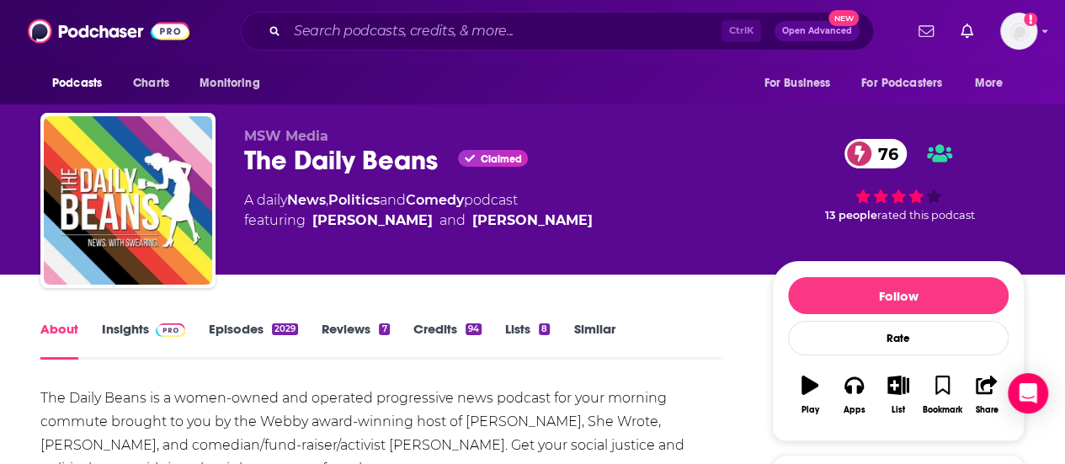 Image resolution: width=1065 pixels, height=464 pixels. I want to click on a: InsightsPodchaser Pro, so click(143, 340).